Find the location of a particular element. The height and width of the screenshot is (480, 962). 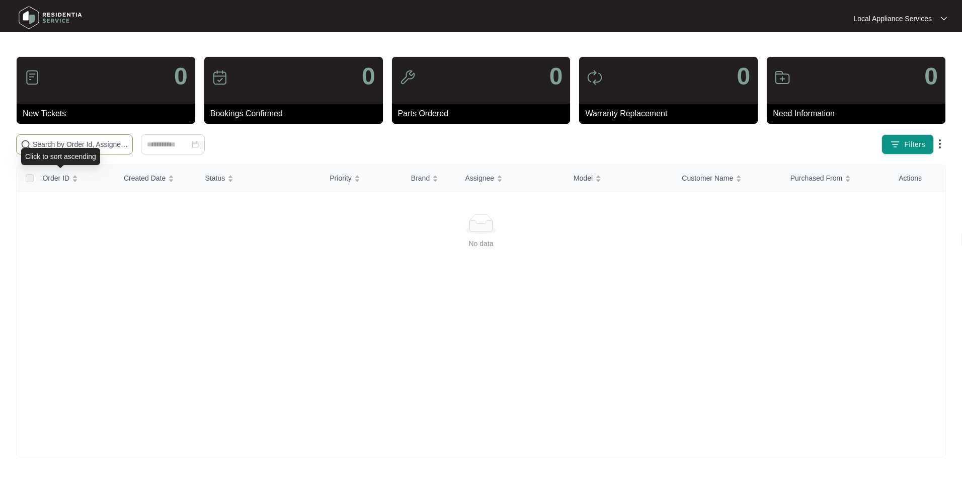

p: Bookings Confirmed is located at coordinates (296, 114).